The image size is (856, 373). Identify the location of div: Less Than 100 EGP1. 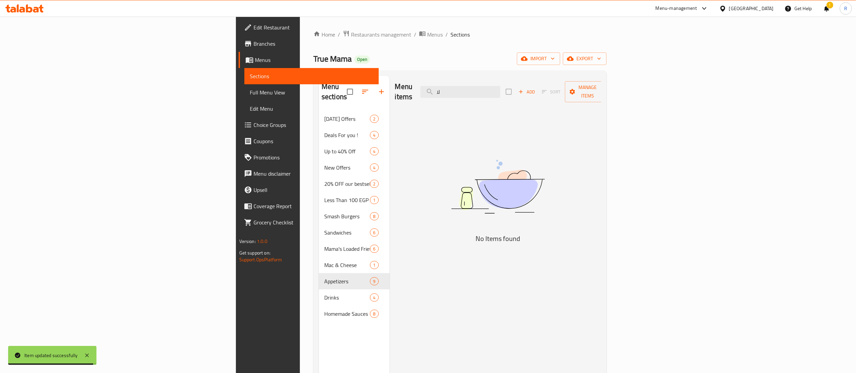
(354, 200).